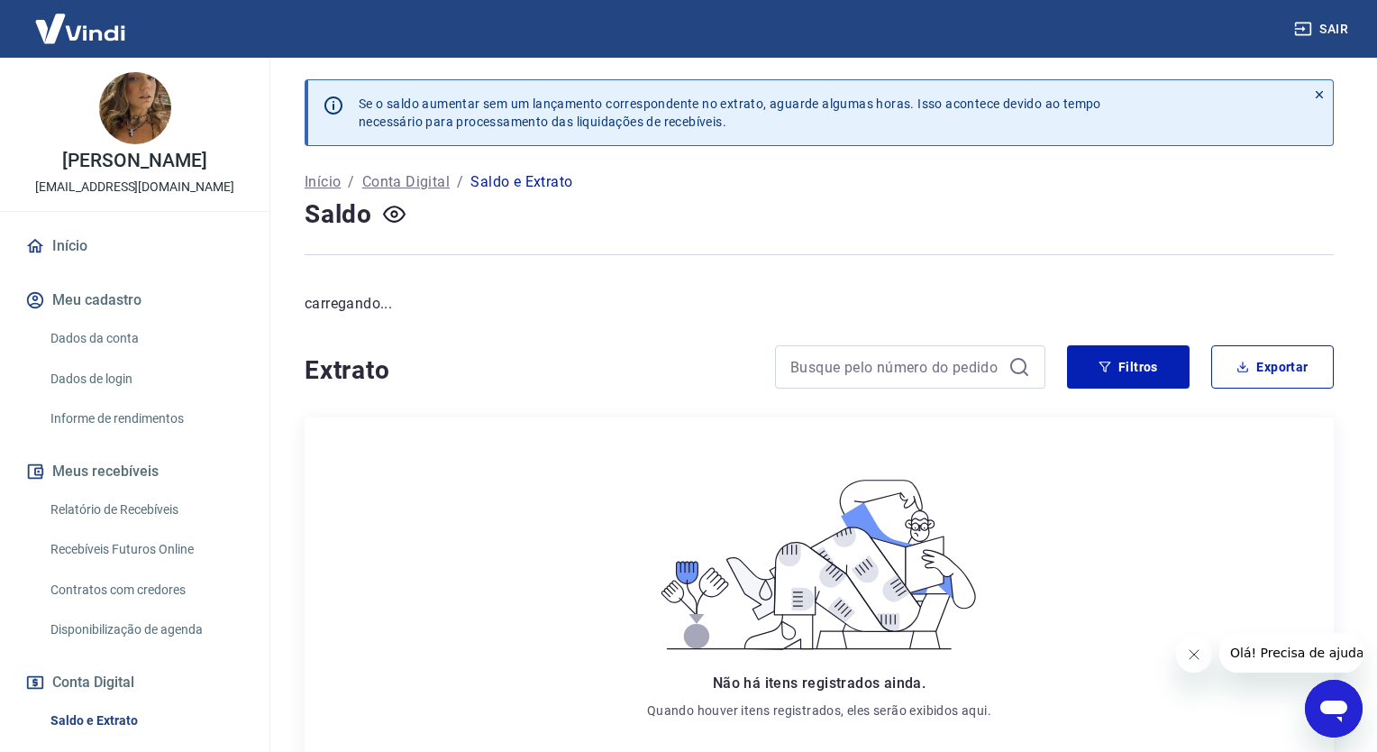 The width and height of the screenshot is (1377, 752). Describe the element at coordinates (1273, 367) in the screenshot. I see `button: Exportar` at that location.